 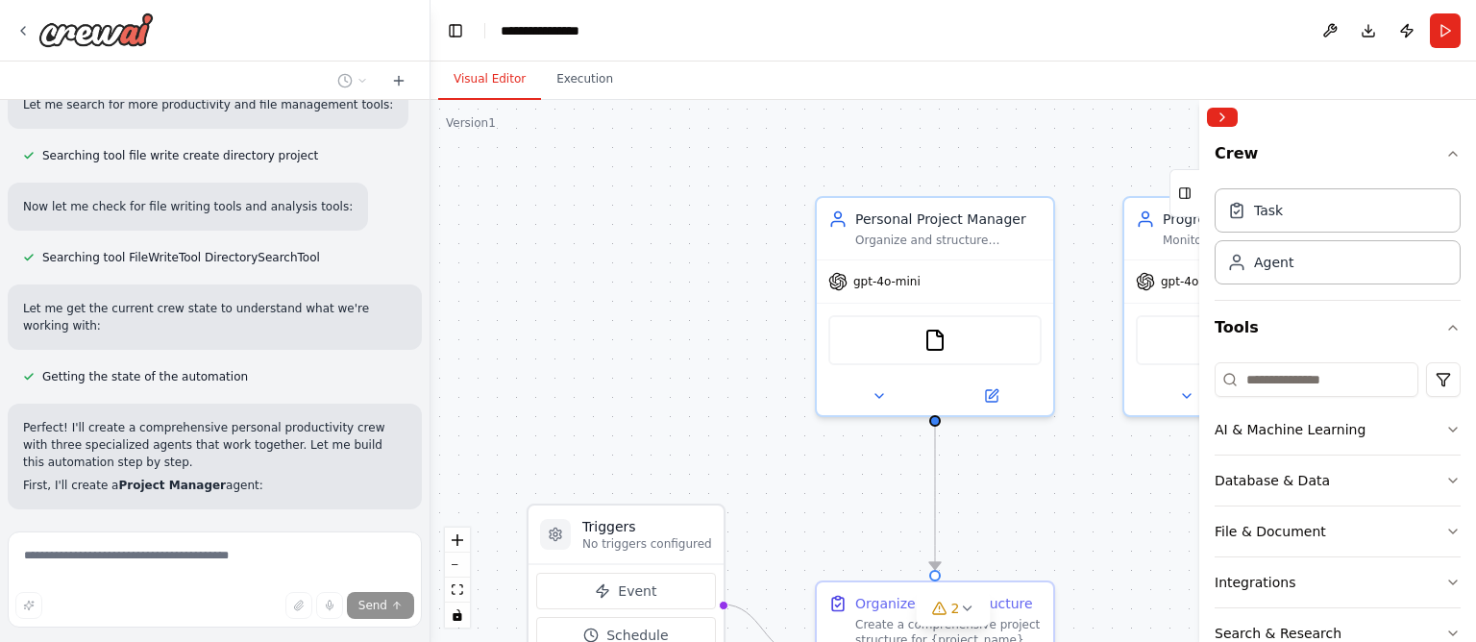 What do you see at coordinates (471, 123) in the screenshot?
I see `div: Version 1` at bounding box center [471, 123].